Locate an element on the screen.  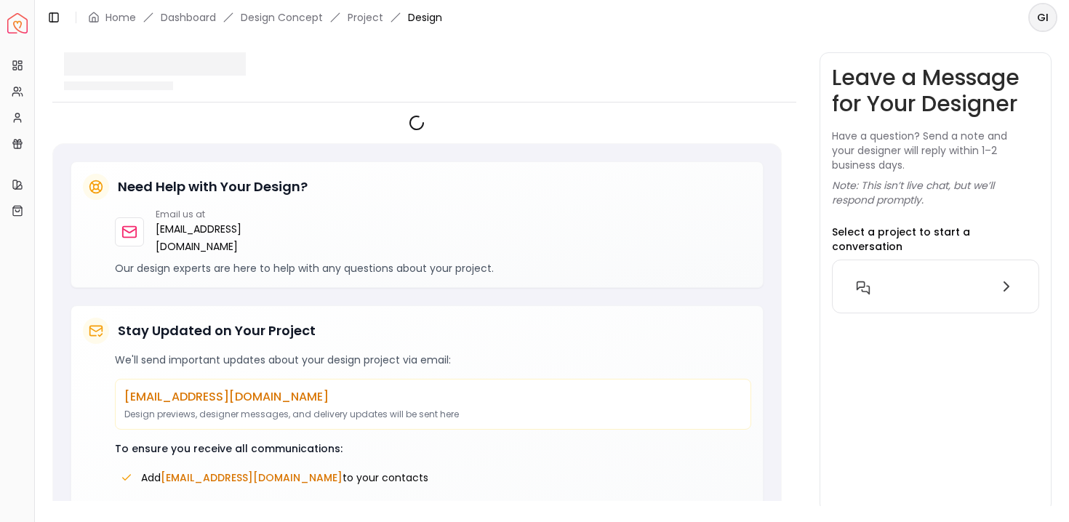
p: Design previews, designer messages, and delivery updates will be sent here is located at coordinates (433, 415).